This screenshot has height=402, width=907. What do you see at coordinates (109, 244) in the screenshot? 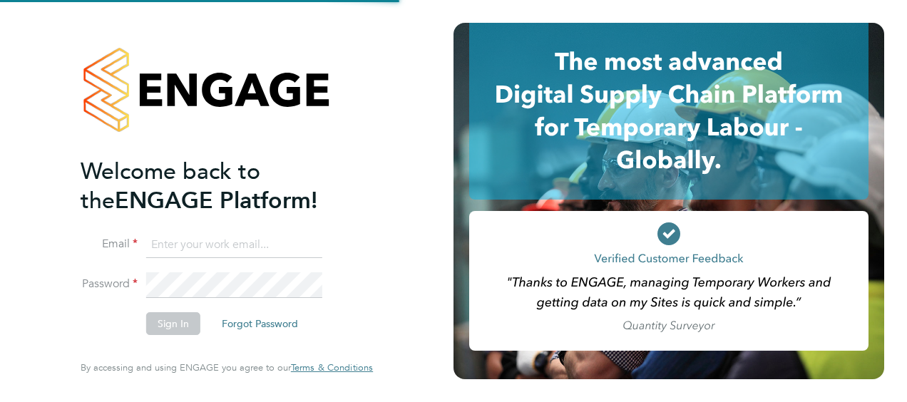
I see `label: Email` at bounding box center [109, 244].